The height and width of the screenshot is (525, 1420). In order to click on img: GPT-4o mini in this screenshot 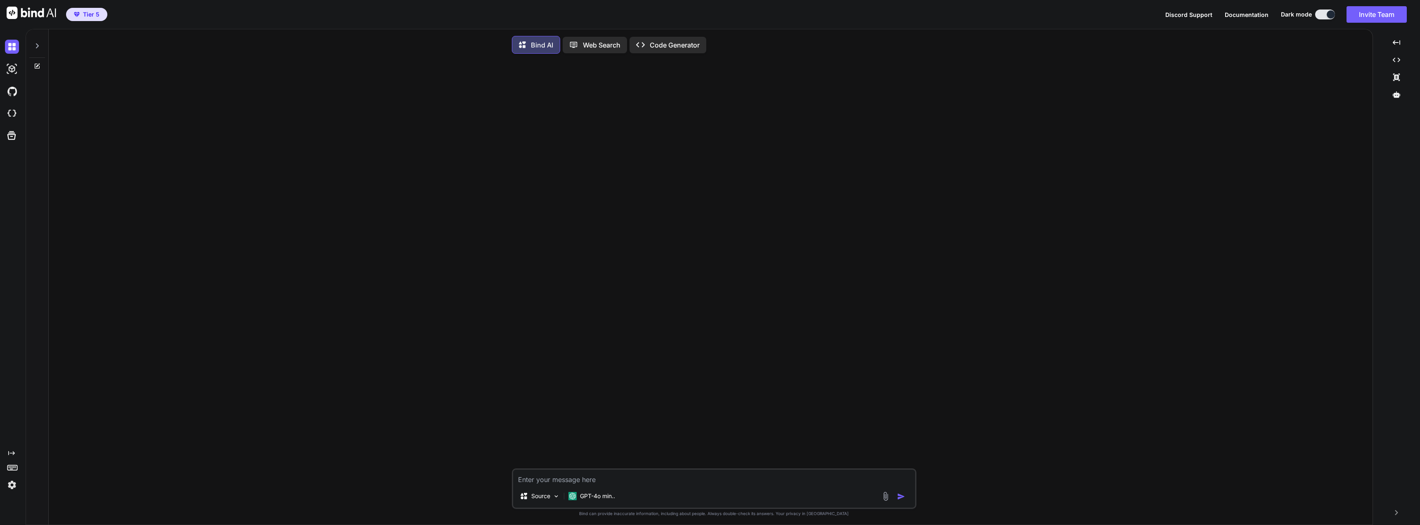, I will do `click(573, 496)`.